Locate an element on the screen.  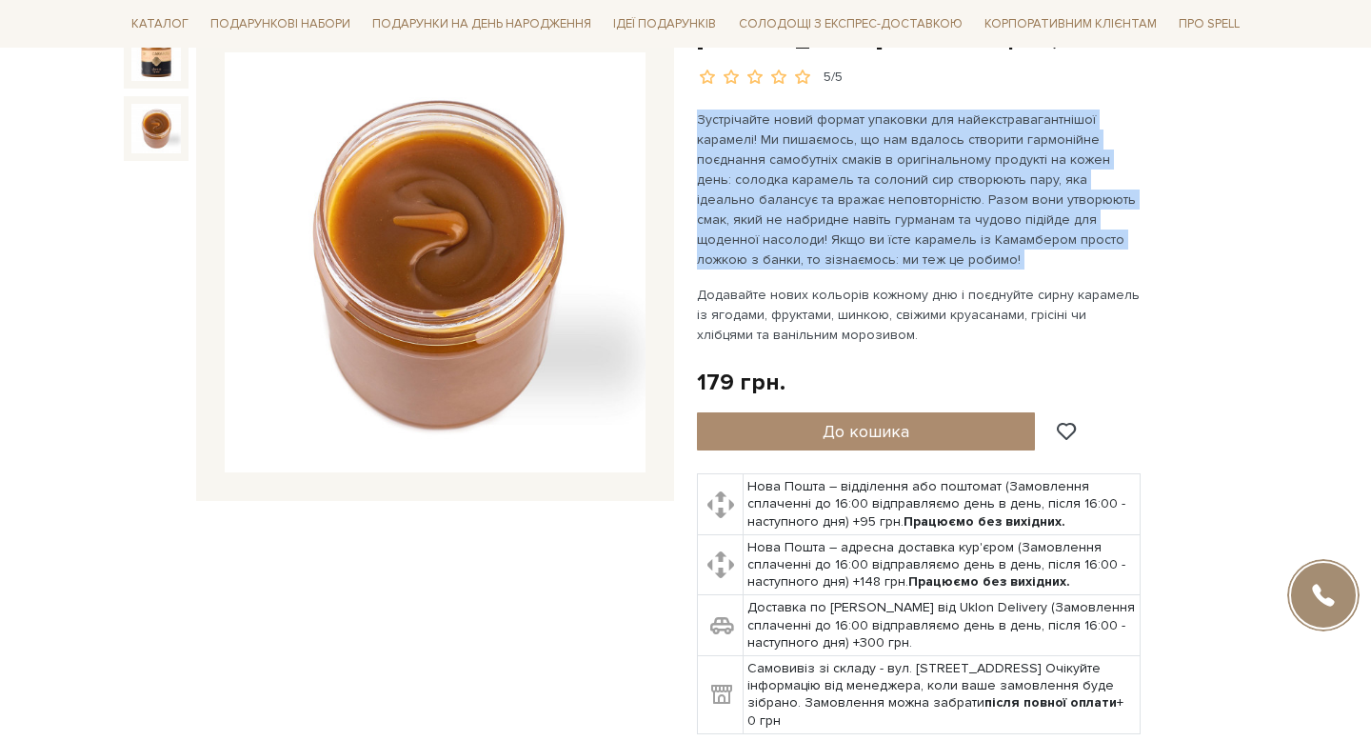
div: 179 грн. is located at coordinates (741, 382).